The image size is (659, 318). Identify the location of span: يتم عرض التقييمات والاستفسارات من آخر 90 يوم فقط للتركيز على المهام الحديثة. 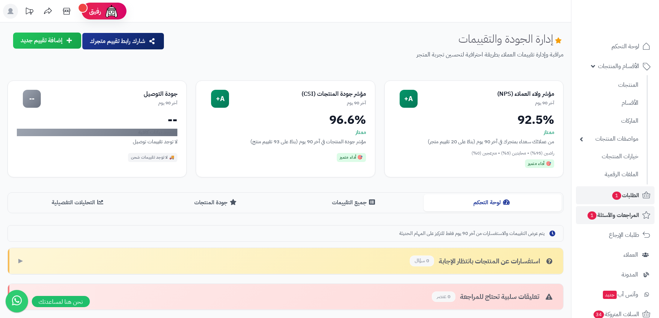
(472, 233).